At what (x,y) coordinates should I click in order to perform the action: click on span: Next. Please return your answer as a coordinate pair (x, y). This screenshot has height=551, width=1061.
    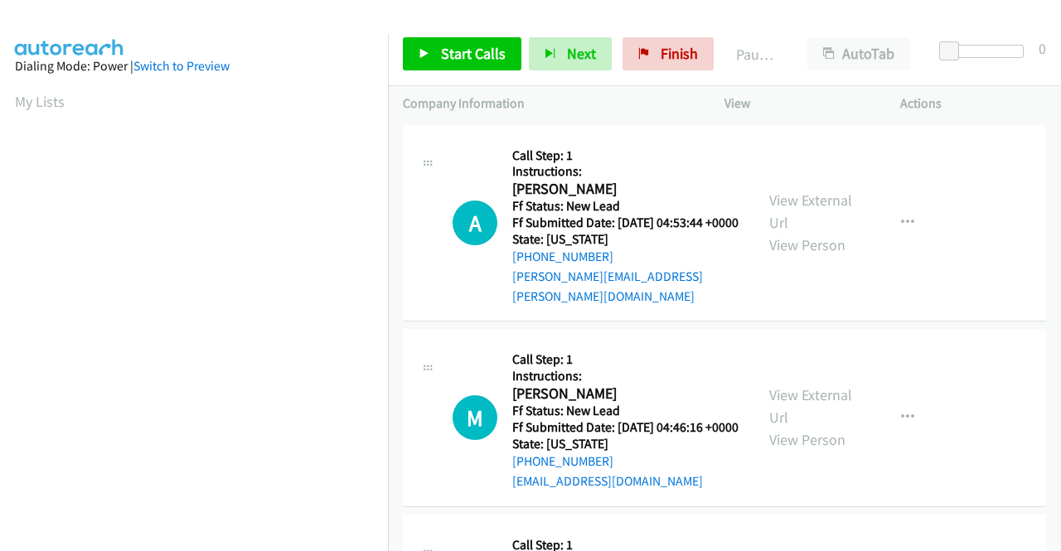
    Looking at the image, I should click on (581, 53).